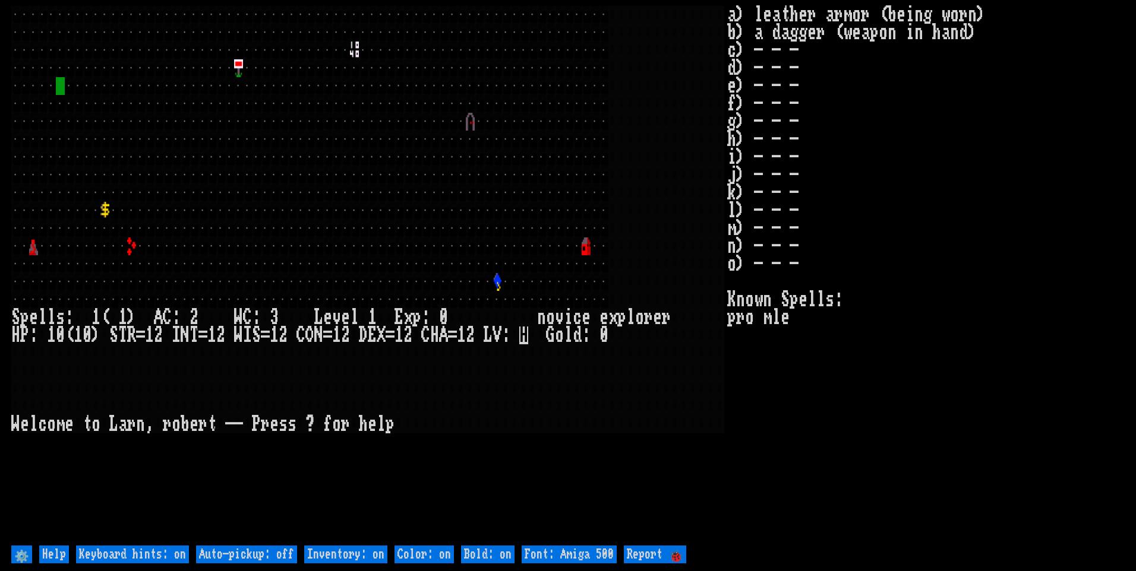  What do you see at coordinates (247, 336) in the screenshot?
I see `div: I` at bounding box center [247, 336].